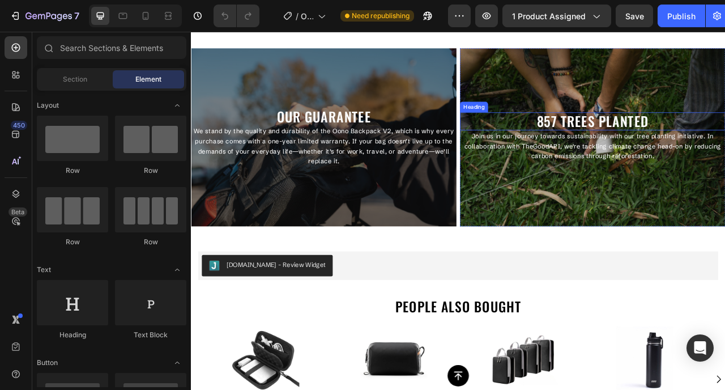 The width and height of the screenshot is (725, 390). Describe the element at coordinates (76, 16) in the screenshot. I see `p: 7` at that location.